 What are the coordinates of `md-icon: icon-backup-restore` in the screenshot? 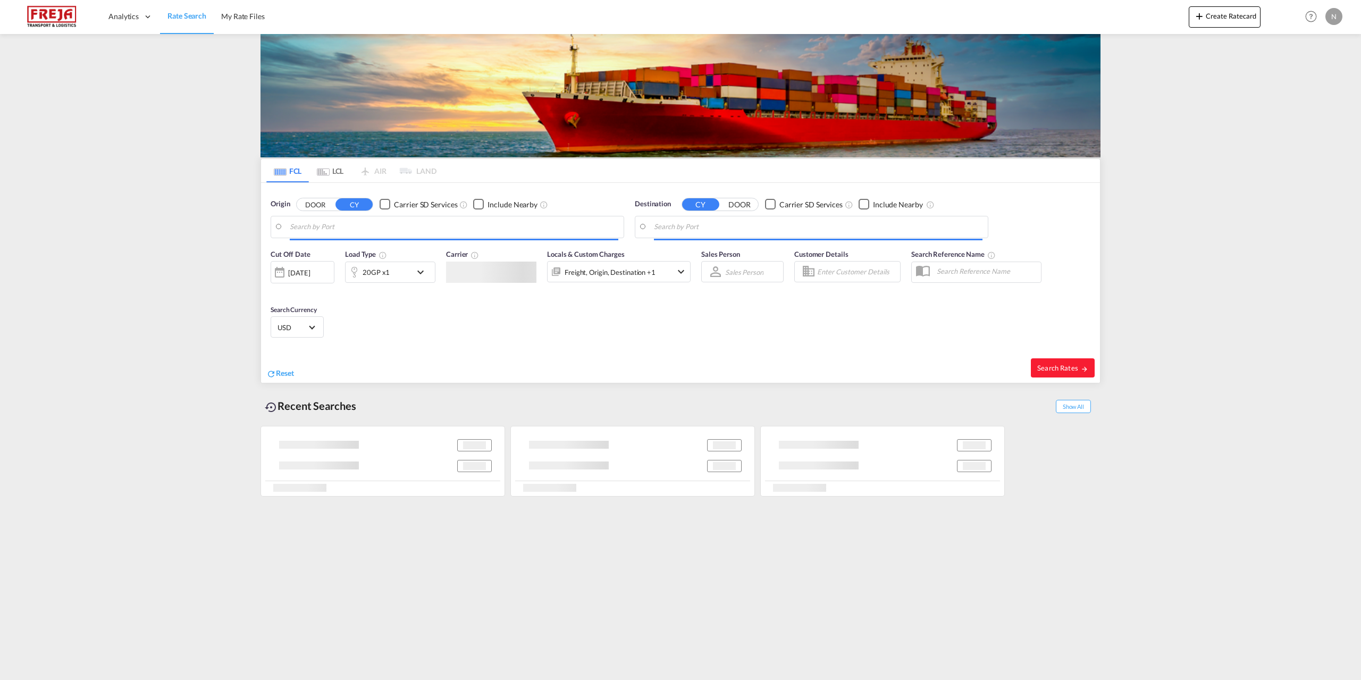 It's located at (271, 407).